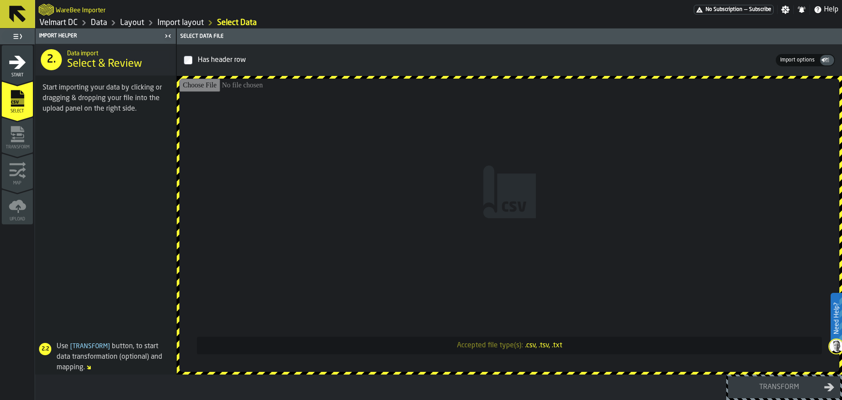 The height and width of the screenshot is (400, 842). What do you see at coordinates (17, 36) in the screenshot?
I see `label: button-toggle-Toggle Full Menu` at bounding box center [17, 36].